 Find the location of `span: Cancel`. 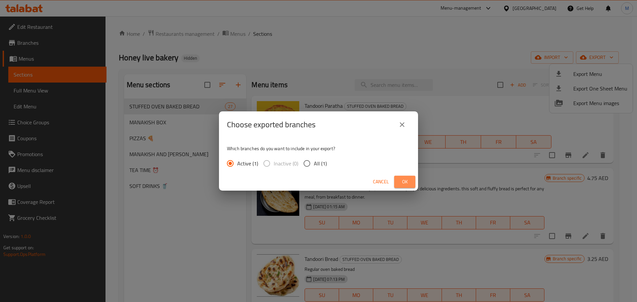

span: Cancel is located at coordinates (381, 182).